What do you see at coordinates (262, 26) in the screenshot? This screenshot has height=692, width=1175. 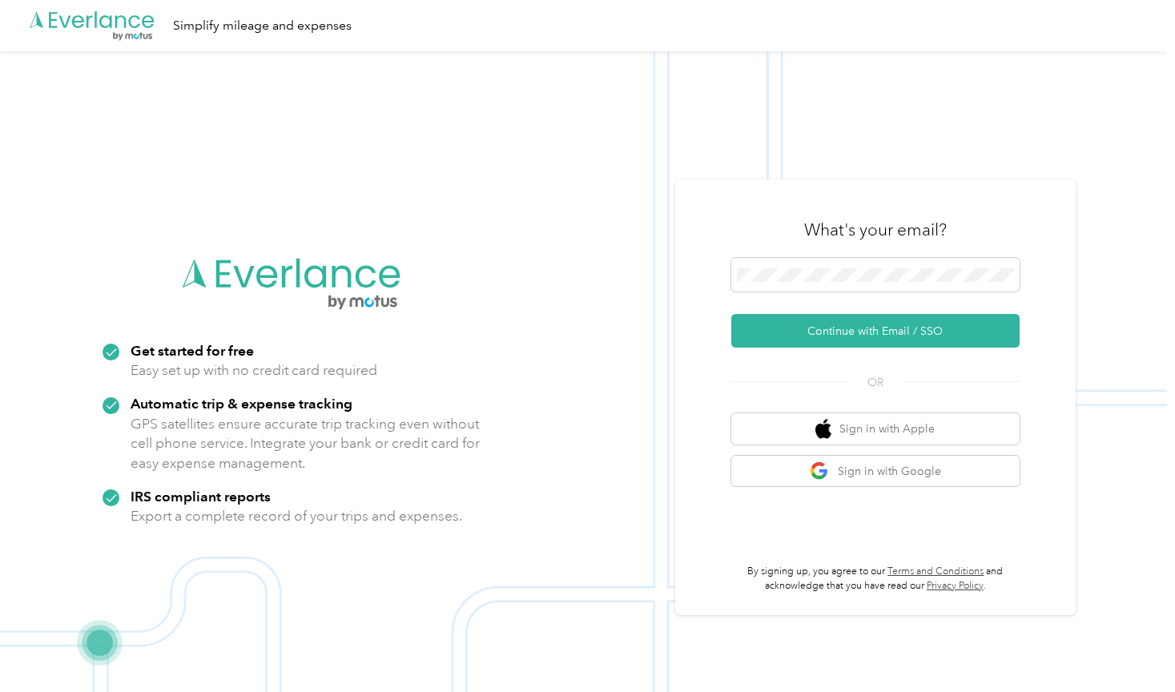 I see `div: Simplify mileage and expenses` at bounding box center [262, 26].